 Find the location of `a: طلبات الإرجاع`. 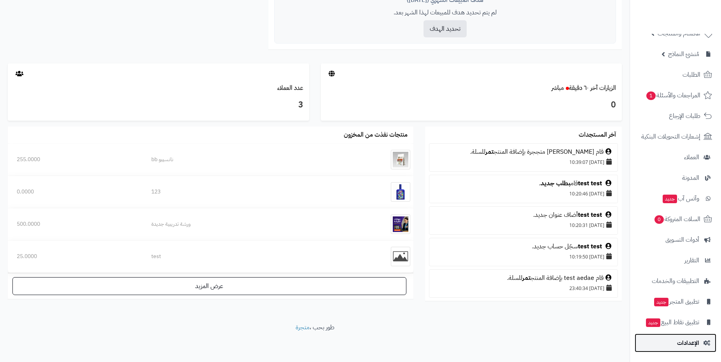

a: طلبات الإرجاع is located at coordinates (675, 116).